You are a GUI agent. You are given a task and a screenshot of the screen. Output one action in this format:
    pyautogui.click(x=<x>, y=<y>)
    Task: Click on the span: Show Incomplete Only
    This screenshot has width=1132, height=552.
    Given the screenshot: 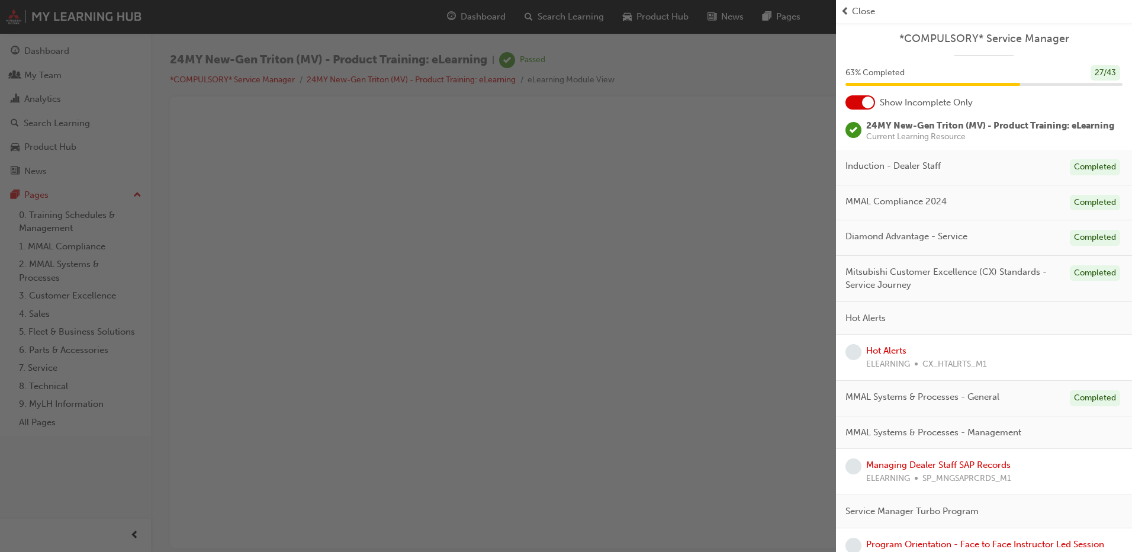 What is the action you would take?
    pyautogui.click(x=926, y=102)
    